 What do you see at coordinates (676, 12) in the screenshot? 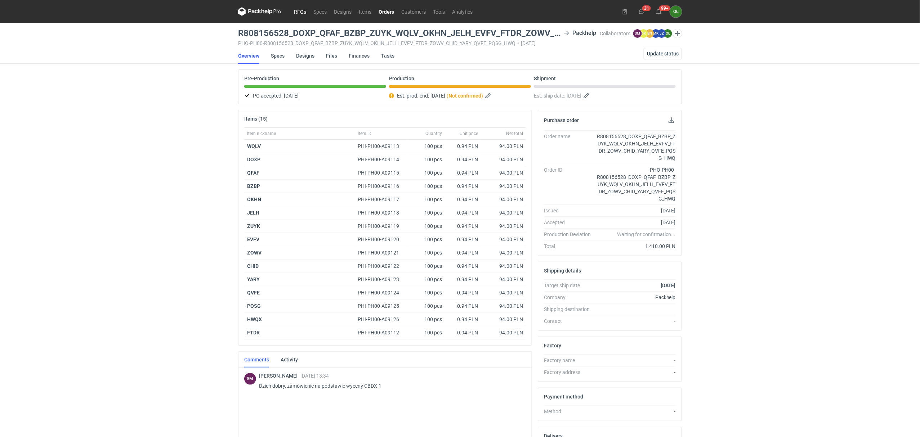
I see `button: OŁ` at bounding box center [676, 12].